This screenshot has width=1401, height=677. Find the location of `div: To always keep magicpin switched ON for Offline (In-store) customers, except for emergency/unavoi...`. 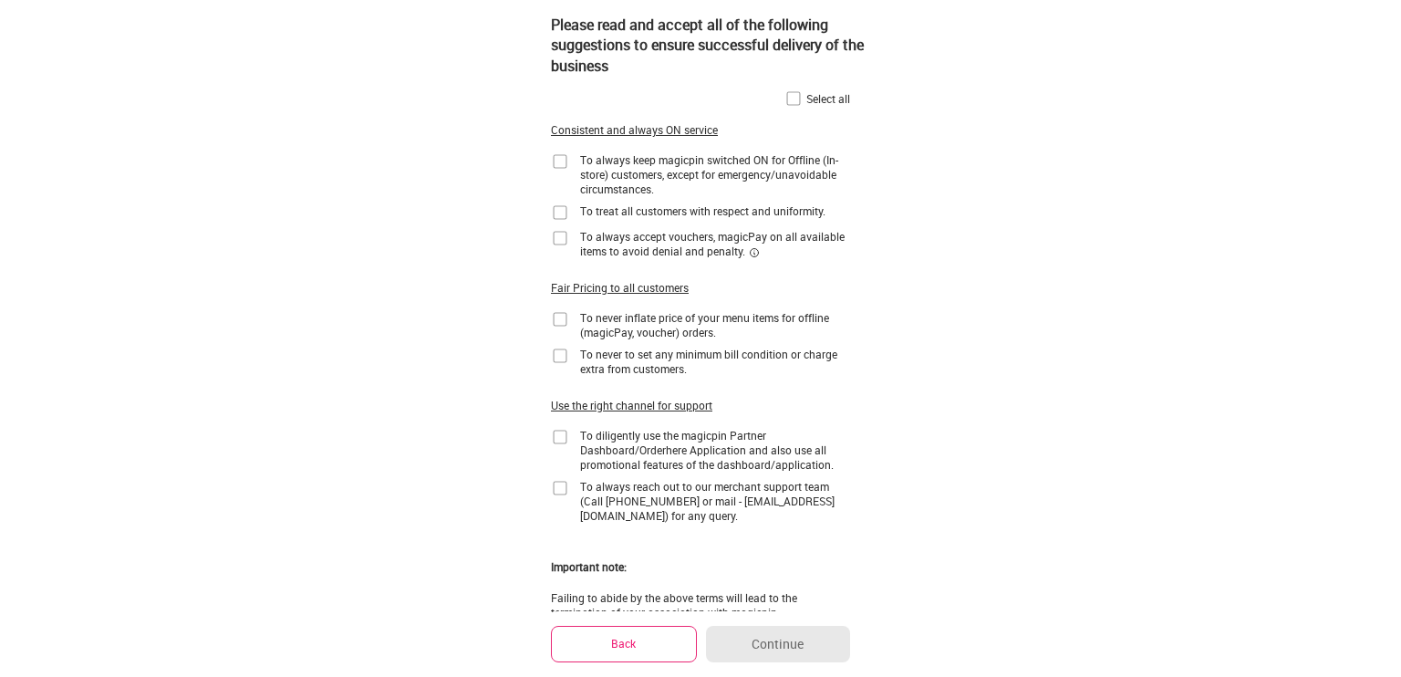

div: To always keep magicpin switched ON for Offline (In-store) customers, except for emergency/unavoi... is located at coordinates (715, 174).